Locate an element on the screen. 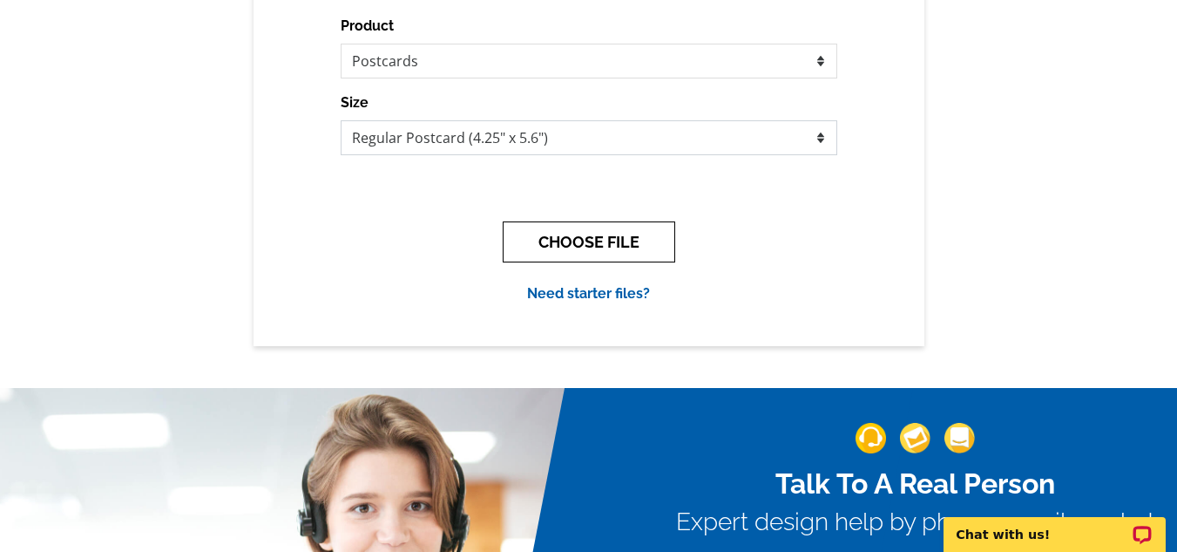  label: Product is located at coordinates (367, 26).